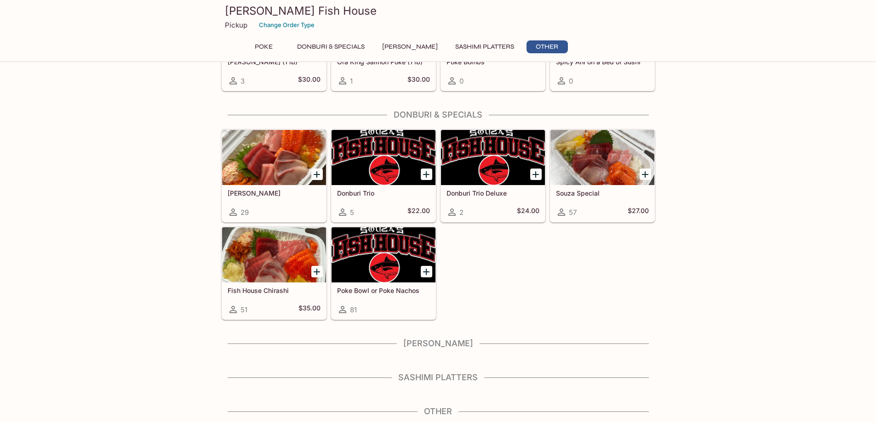 The height and width of the screenshot is (422, 876). Describe the element at coordinates (426, 174) in the screenshot. I see `button: Add Donburi Trio` at that location.